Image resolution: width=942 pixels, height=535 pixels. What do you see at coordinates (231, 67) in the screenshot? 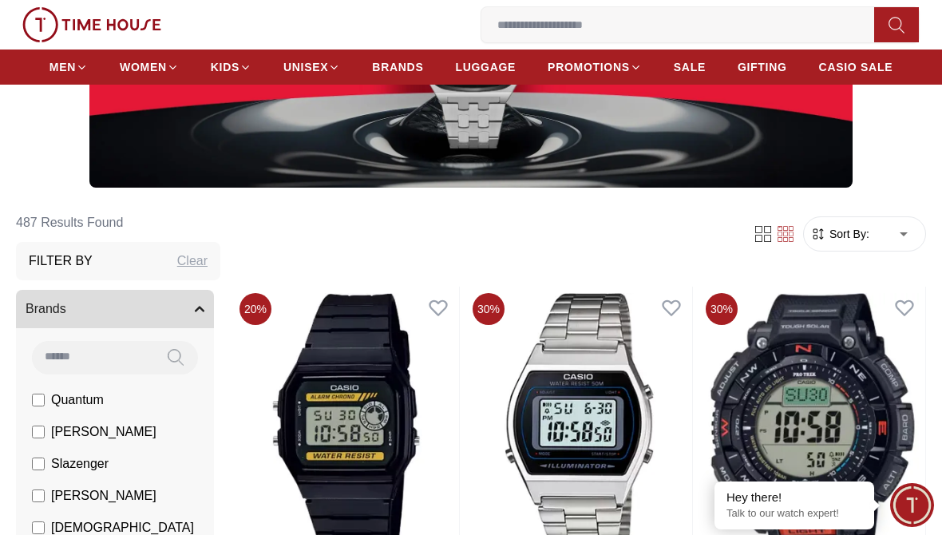
I see `a: KIDS` at bounding box center [231, 67].